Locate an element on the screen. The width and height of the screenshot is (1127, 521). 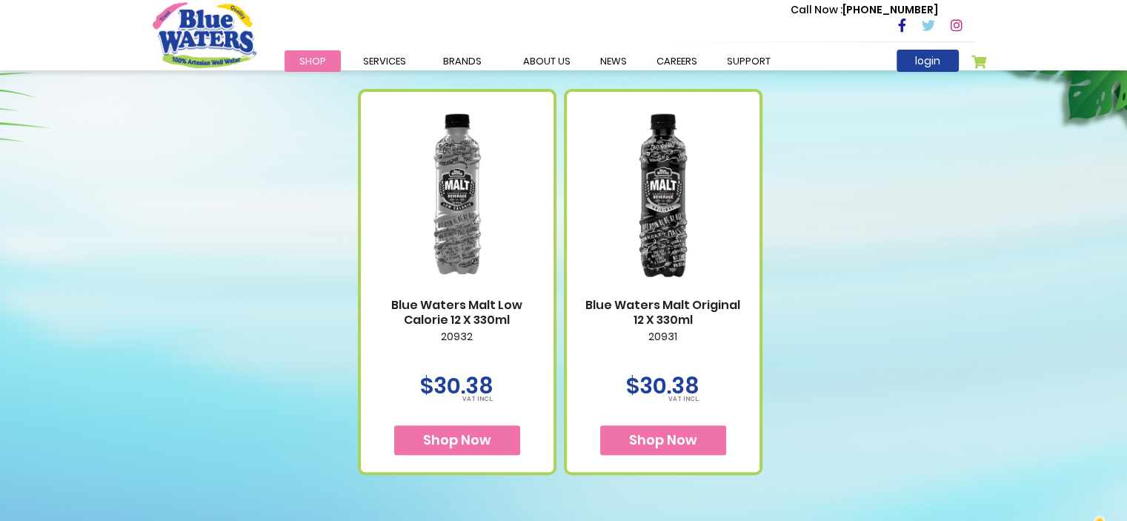
a: News is located at coordinates (614, 61).